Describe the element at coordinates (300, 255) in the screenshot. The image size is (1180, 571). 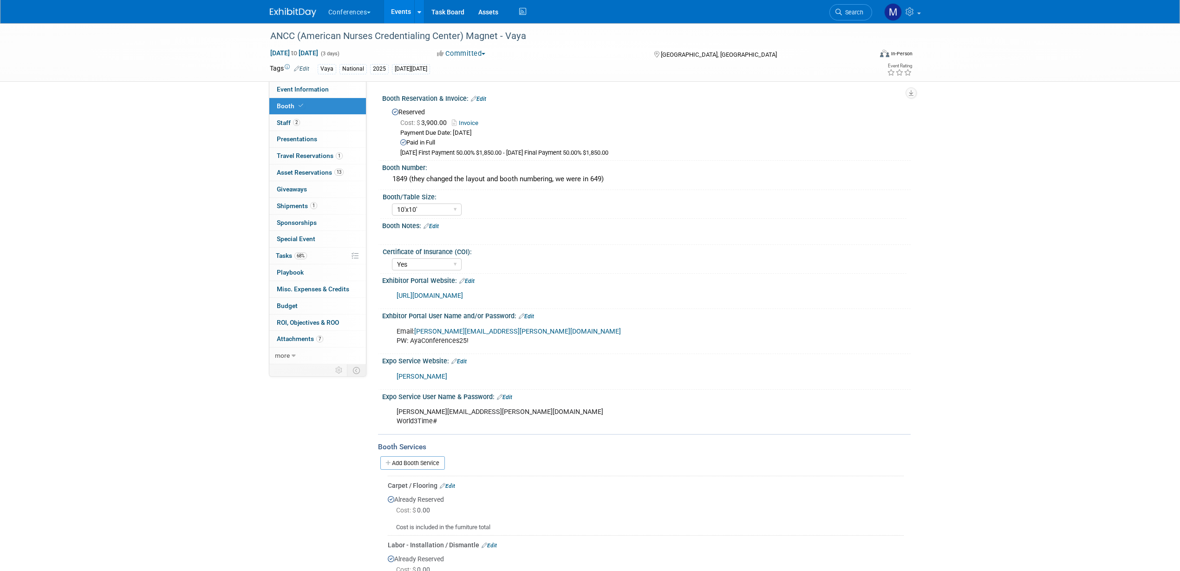
I see `span: 68%` at that location.